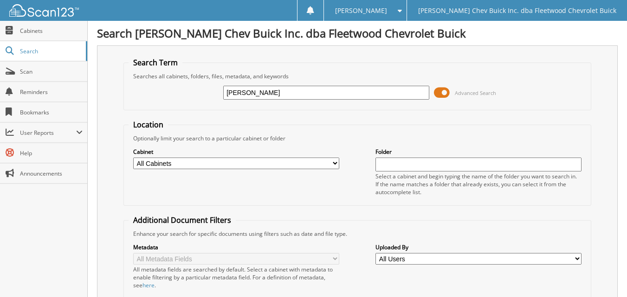 The height and width of the screenshot is (297, 627). I want to click on span: Scan, so click(51, 71).